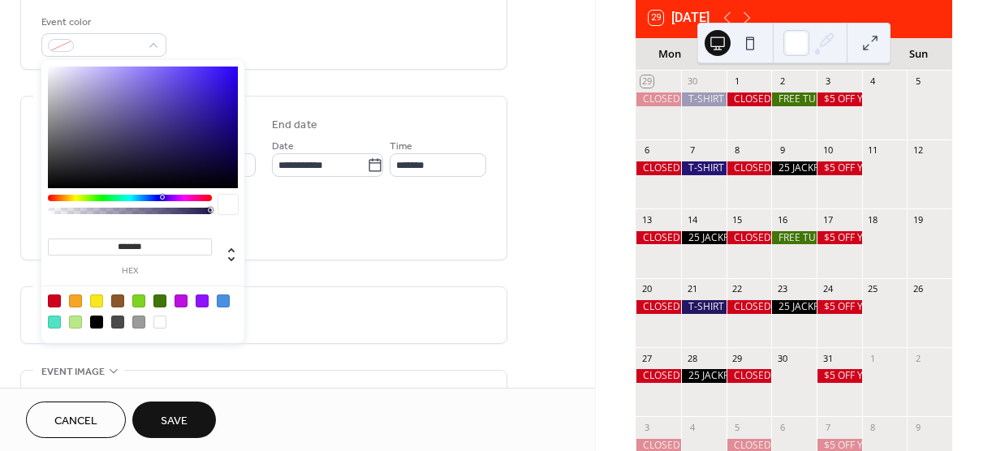 This screenshot has height=451, width=992. I want to click on div: 31, so click(827, 358).